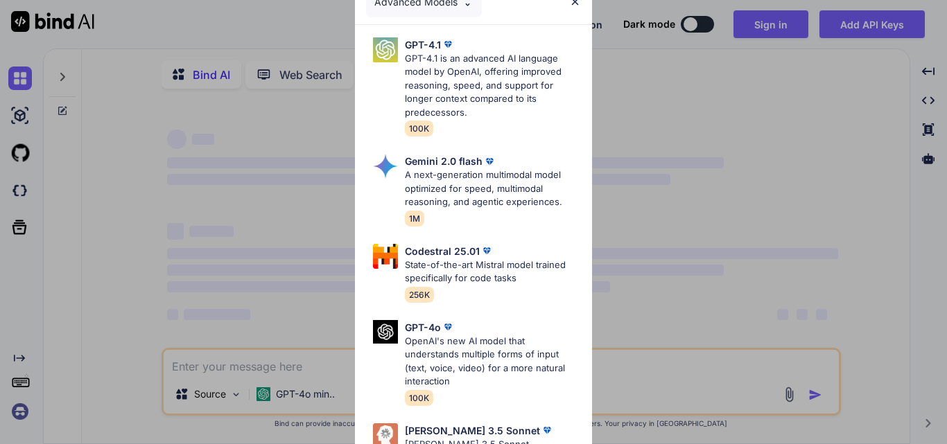 This screenshot has width=947, height=444. What do you see at coordinates (493, 189) in the screenshot?
I see `p: A next-generation multimodal model optimized for speed, multimodal reasoning, and agentic experie...` at bounding box center [493, 189].